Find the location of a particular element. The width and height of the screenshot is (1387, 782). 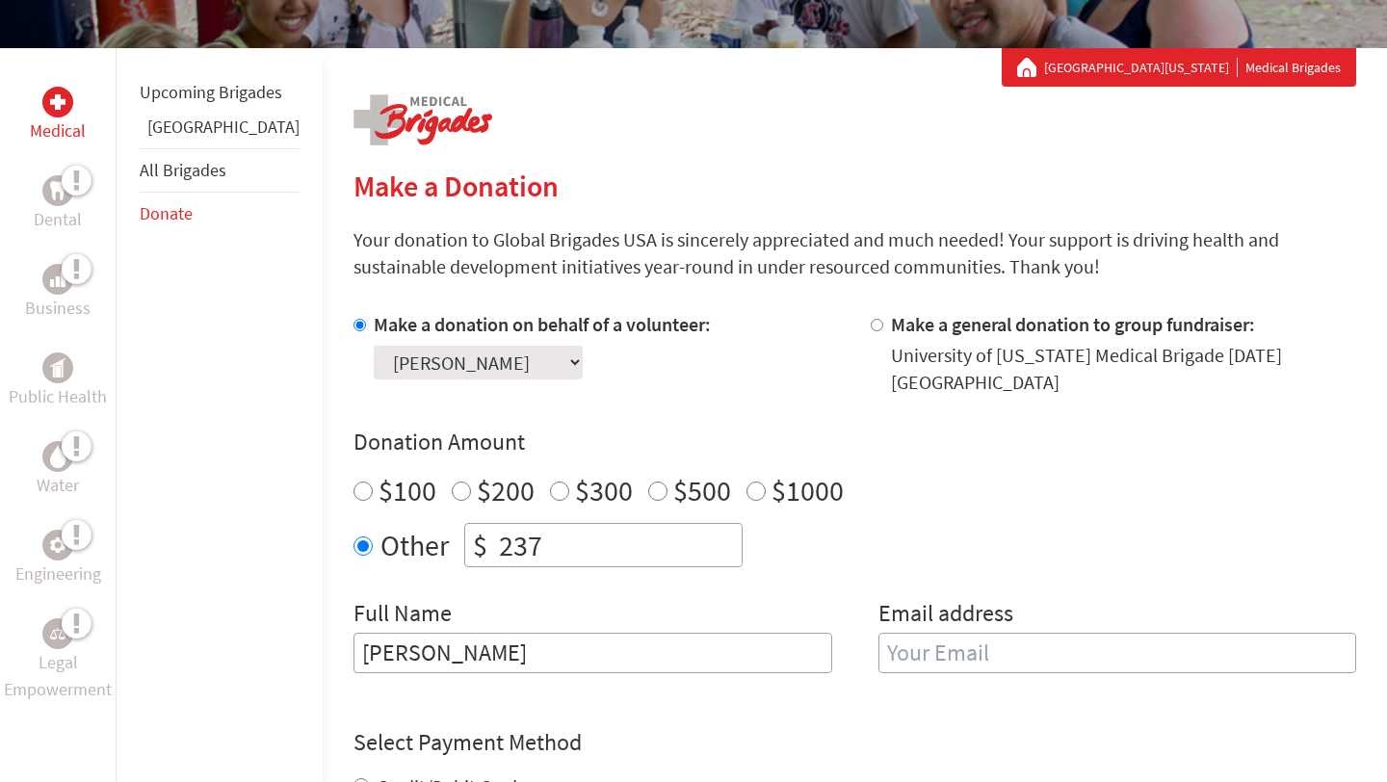

a: WaterWater is located at coordinates (58, 470).